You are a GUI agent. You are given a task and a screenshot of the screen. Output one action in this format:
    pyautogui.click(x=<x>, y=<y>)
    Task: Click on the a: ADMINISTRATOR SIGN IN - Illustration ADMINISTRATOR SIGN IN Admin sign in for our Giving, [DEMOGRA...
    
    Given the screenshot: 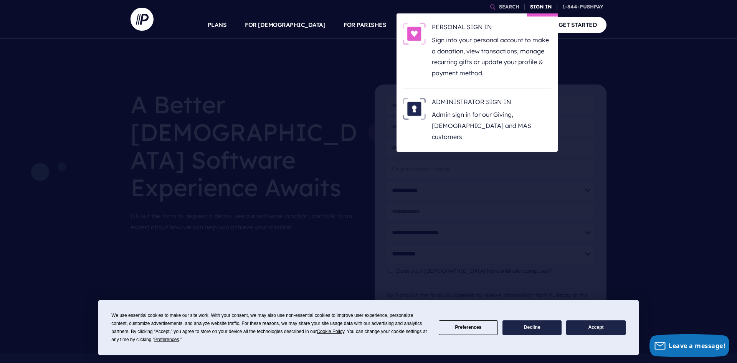 What is the action you would take?
    pyautogui.click(x=477, y=120)
    